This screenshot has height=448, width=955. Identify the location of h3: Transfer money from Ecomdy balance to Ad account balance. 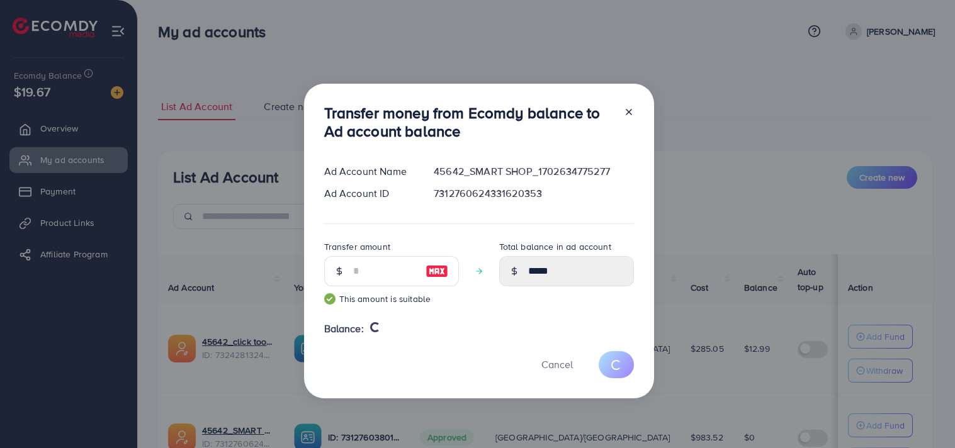
(469, 122).